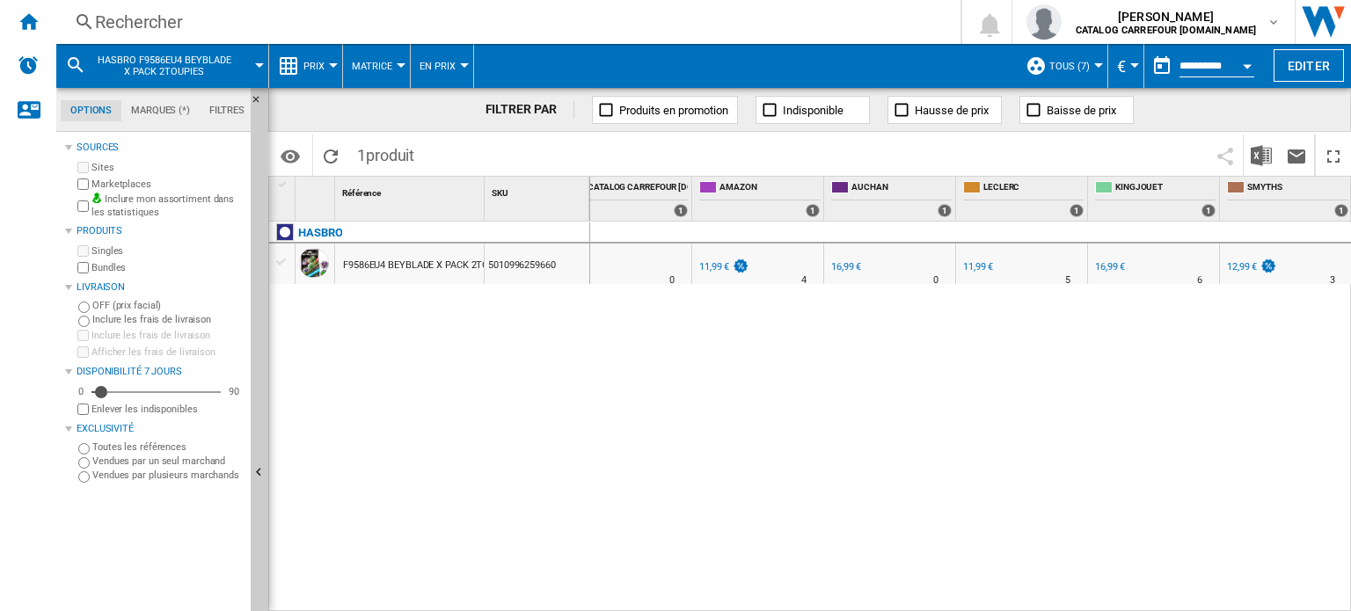  What do you see at coordinates (1023, 199) in the screenshot?
I see `div: LECLERC 1 offers sold by LECLERC` at bounding box center [1023, 199].